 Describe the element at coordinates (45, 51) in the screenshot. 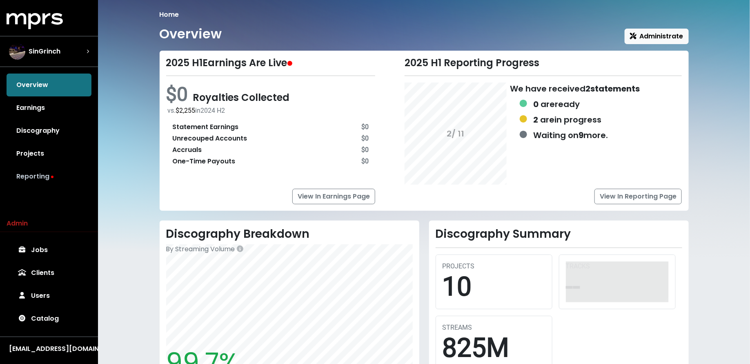

I see `span: SinGrinch` at that location.